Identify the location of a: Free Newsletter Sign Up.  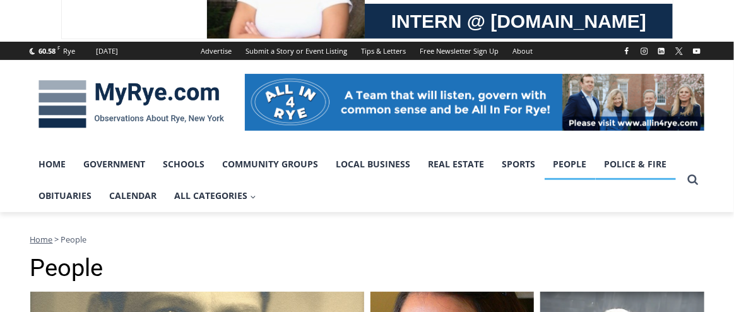
(459, 50).